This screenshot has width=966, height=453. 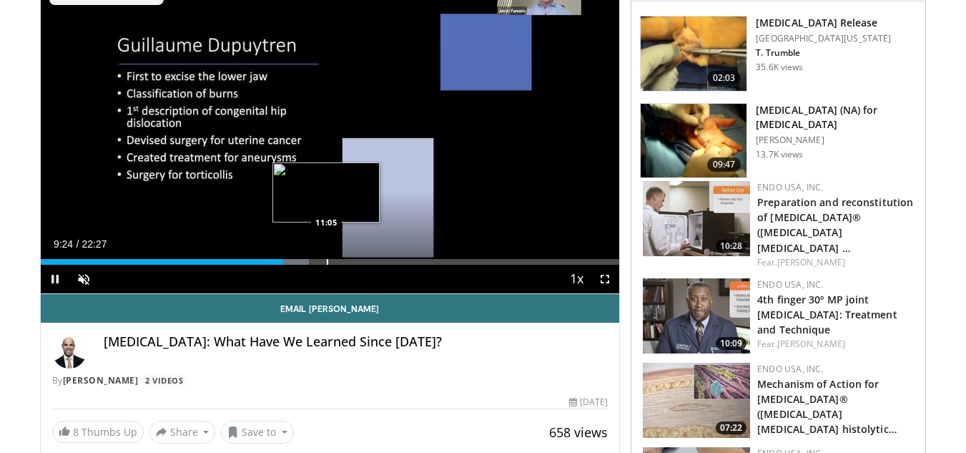 What do you see at coordinates (823, 53) in the screenshot?
I see `p: T. Trumble` at bounding box center [823, 53].